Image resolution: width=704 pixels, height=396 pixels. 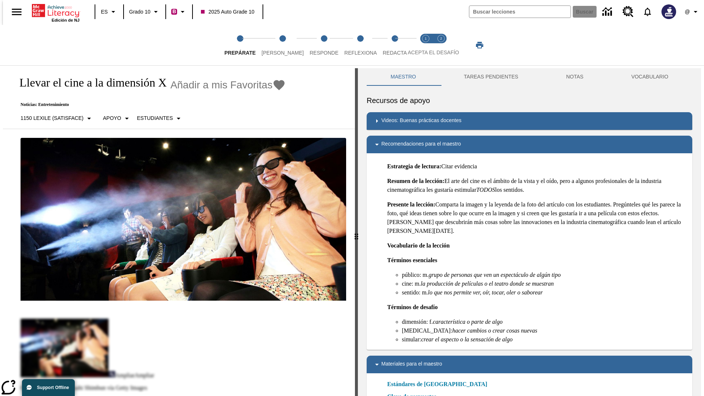 I want to click on li: sentido: m., so click(x=544, y=292).